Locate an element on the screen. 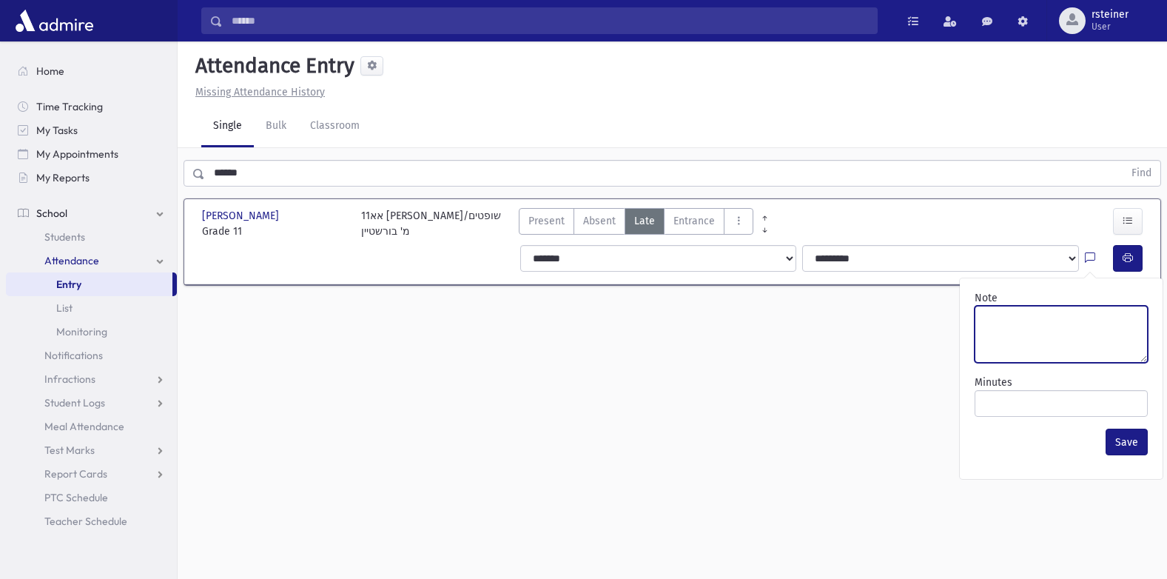 The width and height of the screenshot is (1167, 579). a: Missing Attendance History is located at coordinates (257, 92).